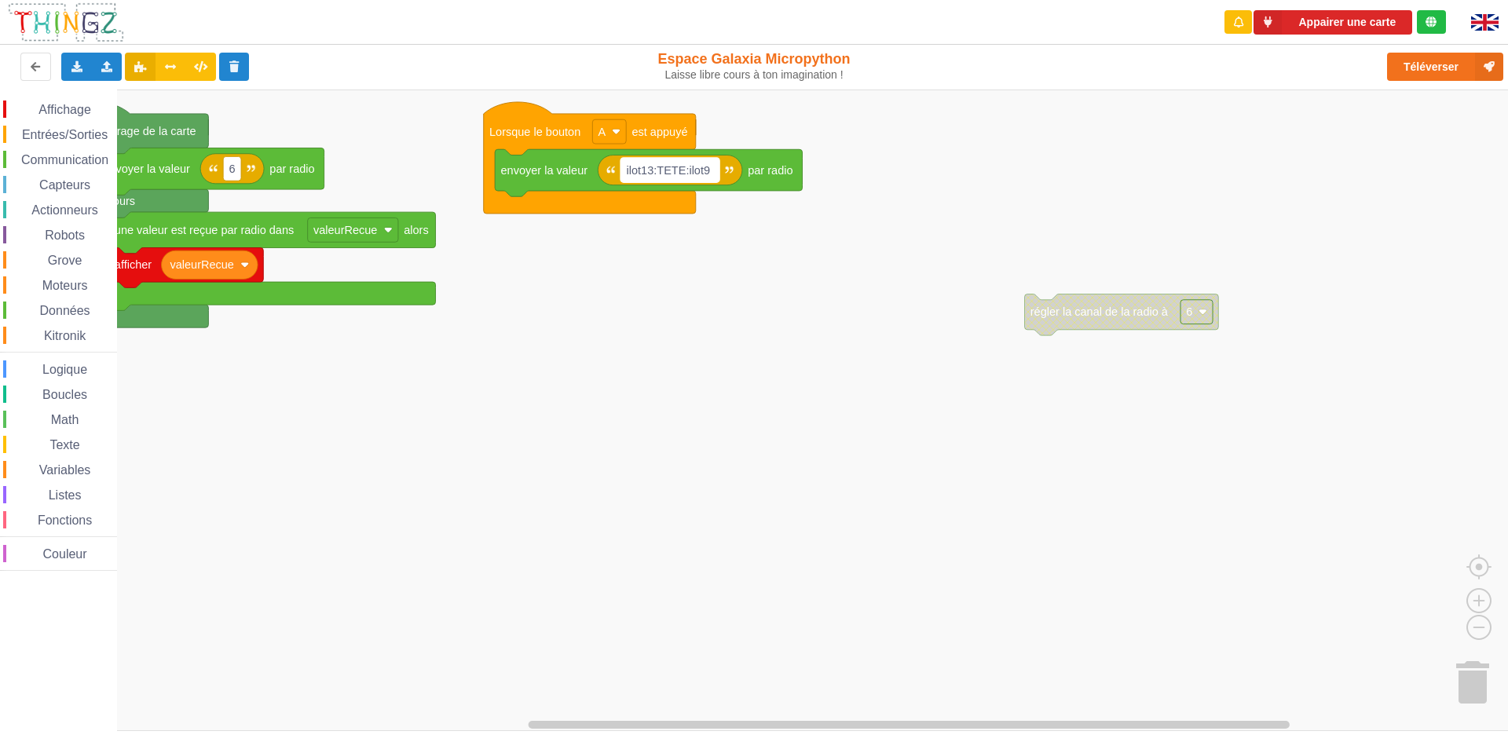 This screenshot has height=742, width=1508. Describe the element at coordinates (416, 230) in the screenshot. I see `text: alors` at that location.